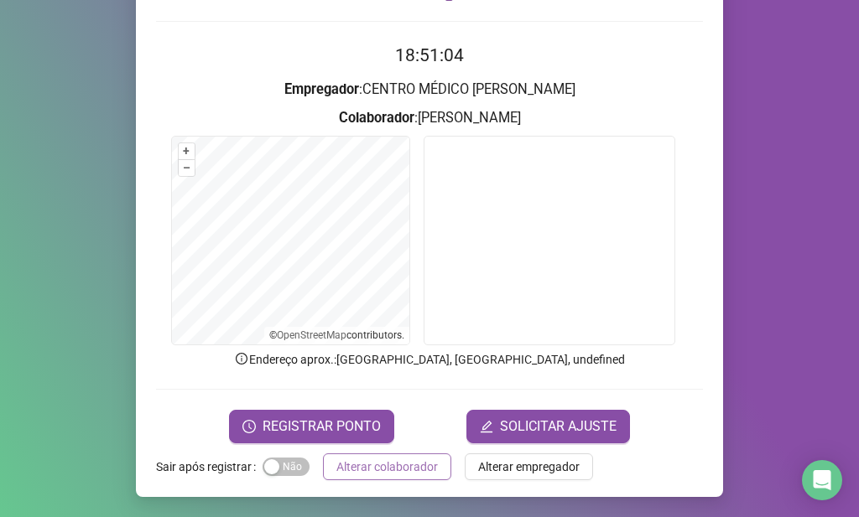 The image size is (859, 517). What do you see at coordinates (387, 467) in the screenshot?
I see `span: Alterar colaborador` at bounding box center [387, 467].